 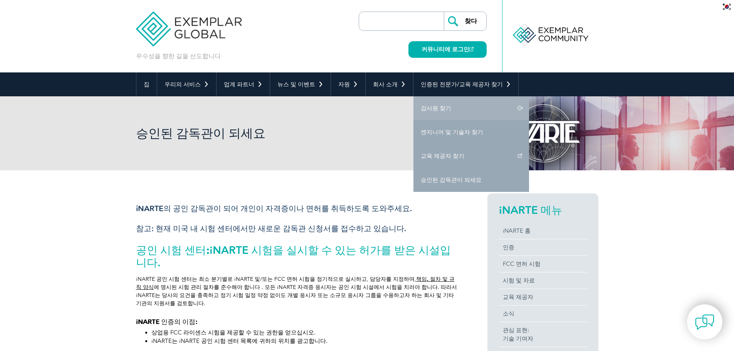 I want to click on a: 감사원 찾기, so click(x=471, y=108).